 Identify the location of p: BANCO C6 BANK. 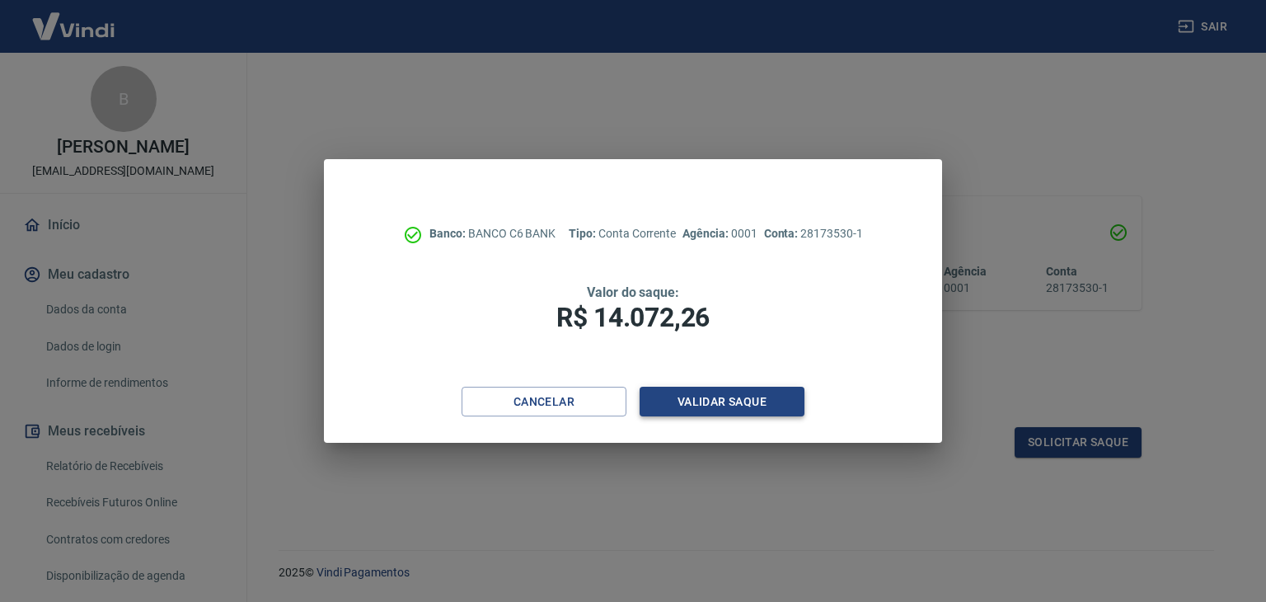
(492, 233).